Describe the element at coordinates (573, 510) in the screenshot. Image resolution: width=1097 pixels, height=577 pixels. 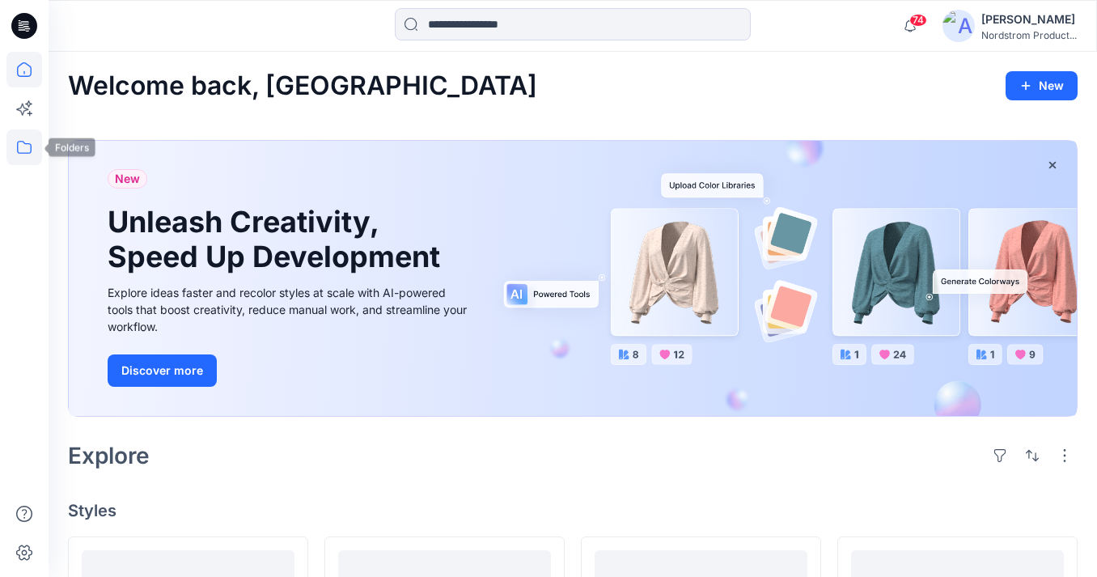
I see `h4: Styles` at that location.